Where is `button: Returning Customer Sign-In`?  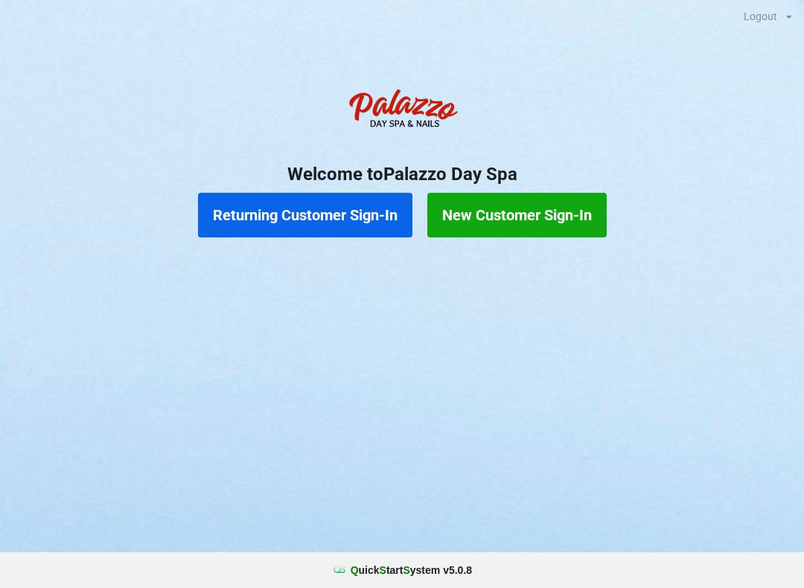 button: Returning Customer Sign-In is located at coordinates (305, 215).